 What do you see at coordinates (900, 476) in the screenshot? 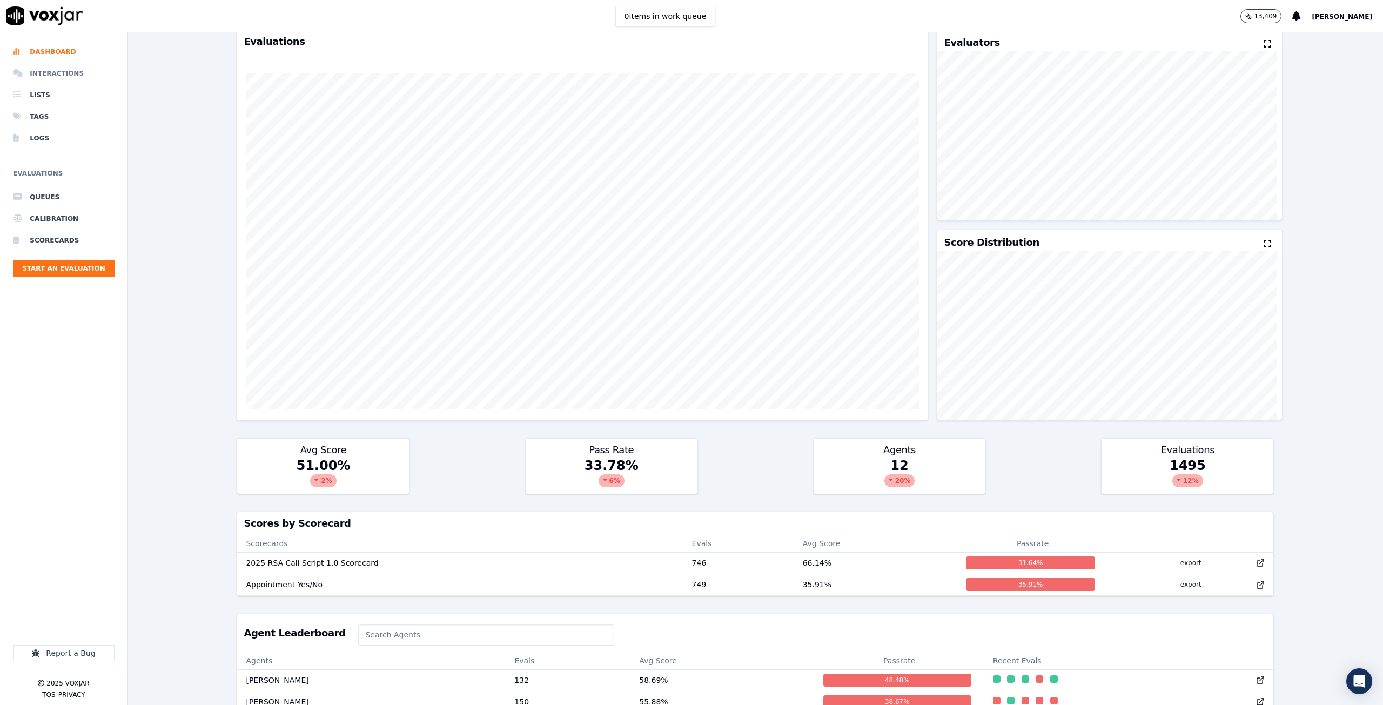
I see `div: 12` at bounding box center [900, 476].